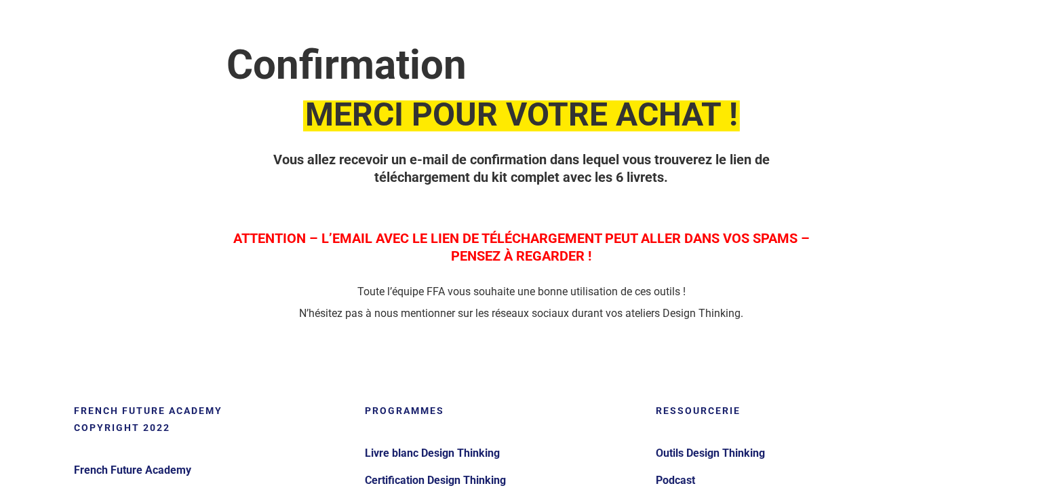 Image resolution: width=1043 pixels, height=488 pixels. Describe the element at coordinates (210, 419) in the screenshot. I see `h5: French Future Academy Copyright 2022` at that location.